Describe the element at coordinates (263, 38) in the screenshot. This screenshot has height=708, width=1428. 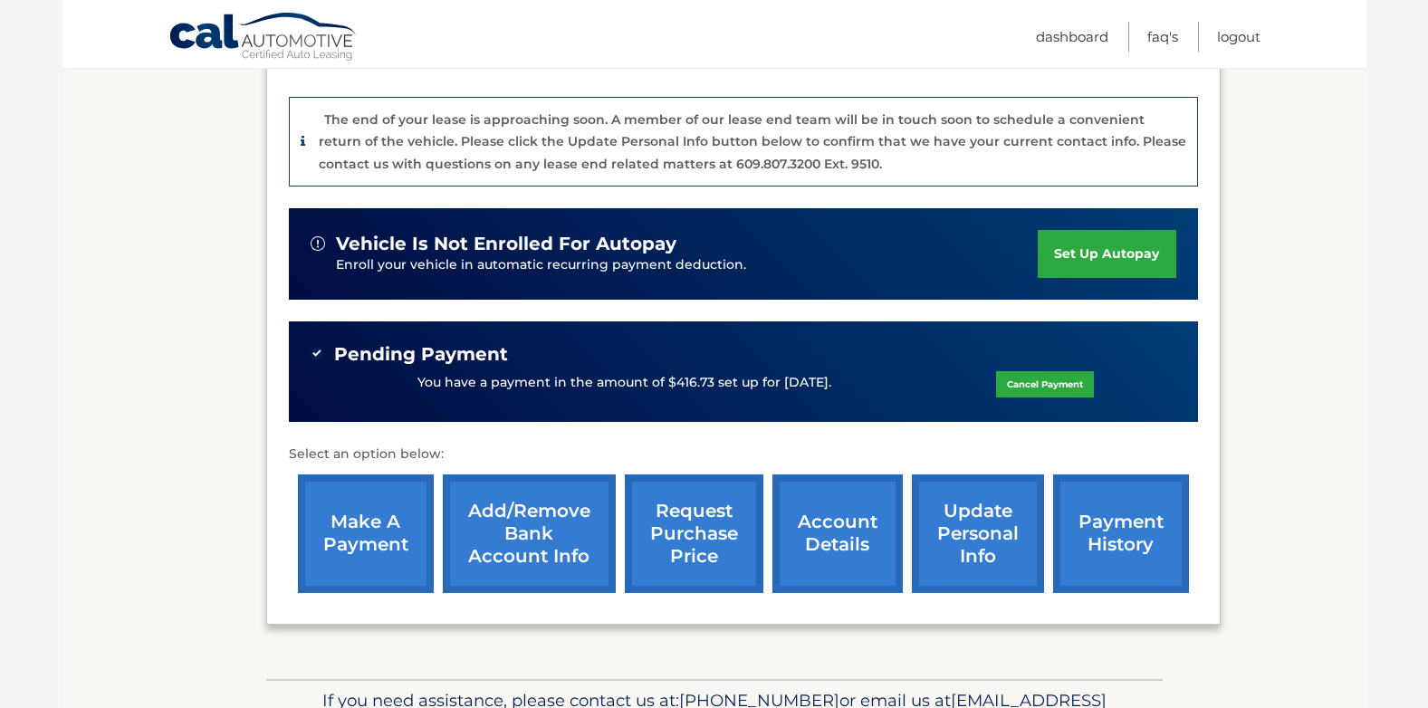
I see `a: Cal Automotive` at that location.